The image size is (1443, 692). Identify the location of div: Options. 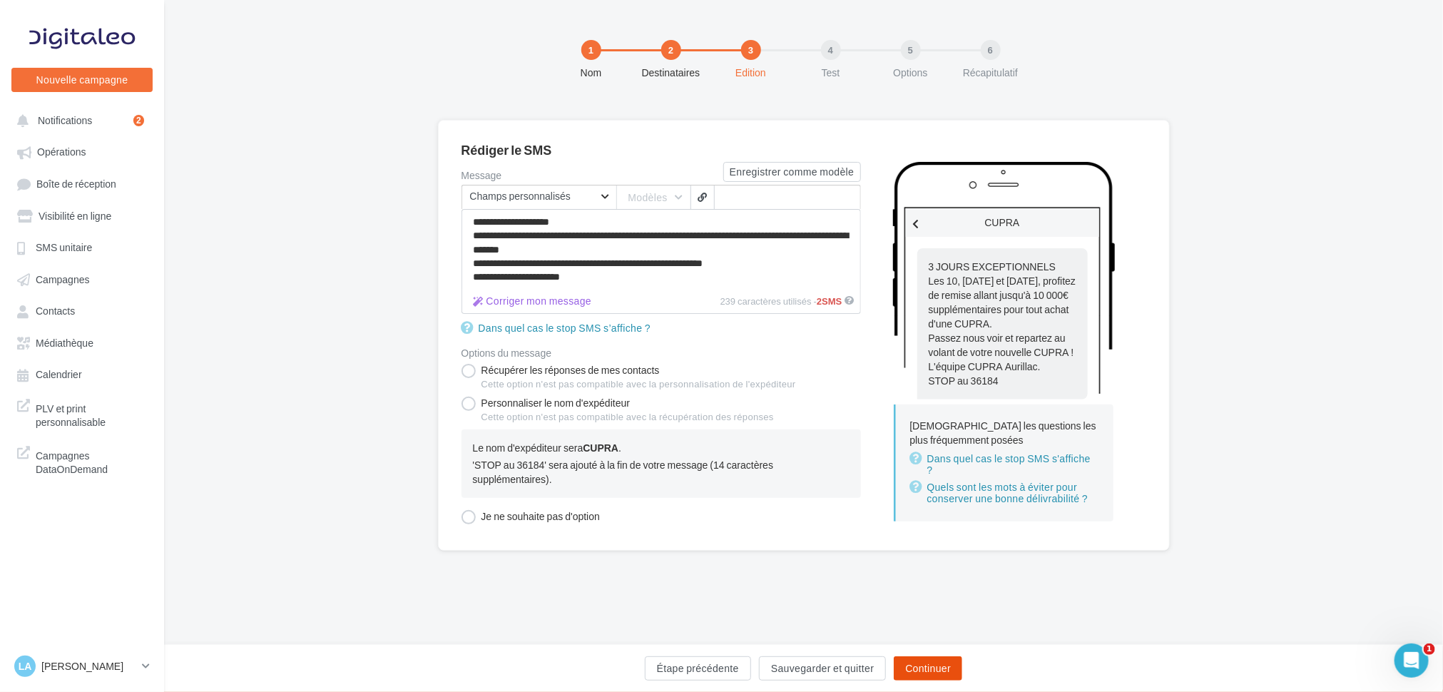
(911, 73).